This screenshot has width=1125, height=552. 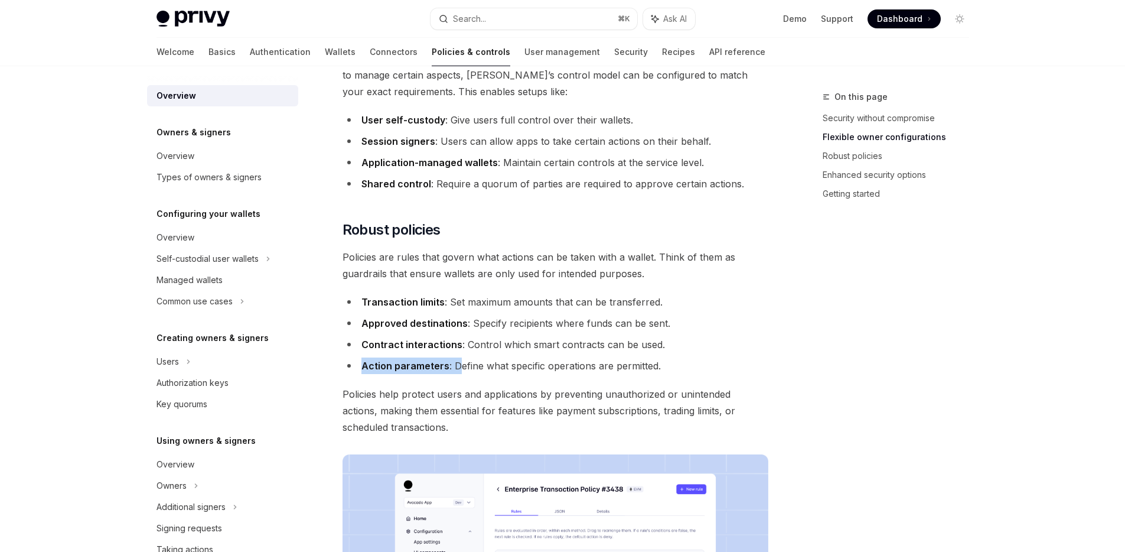 What do you see at coordinates (901, 118) in the screenshot?
I see `a: Security without compromise` at bounding box center [901, 118].